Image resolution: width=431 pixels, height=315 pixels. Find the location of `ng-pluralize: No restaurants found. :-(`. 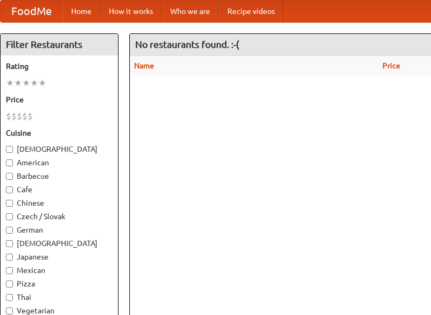

ng-pluralize: No restaurants found. :-( is located at coordinates (187, 44).